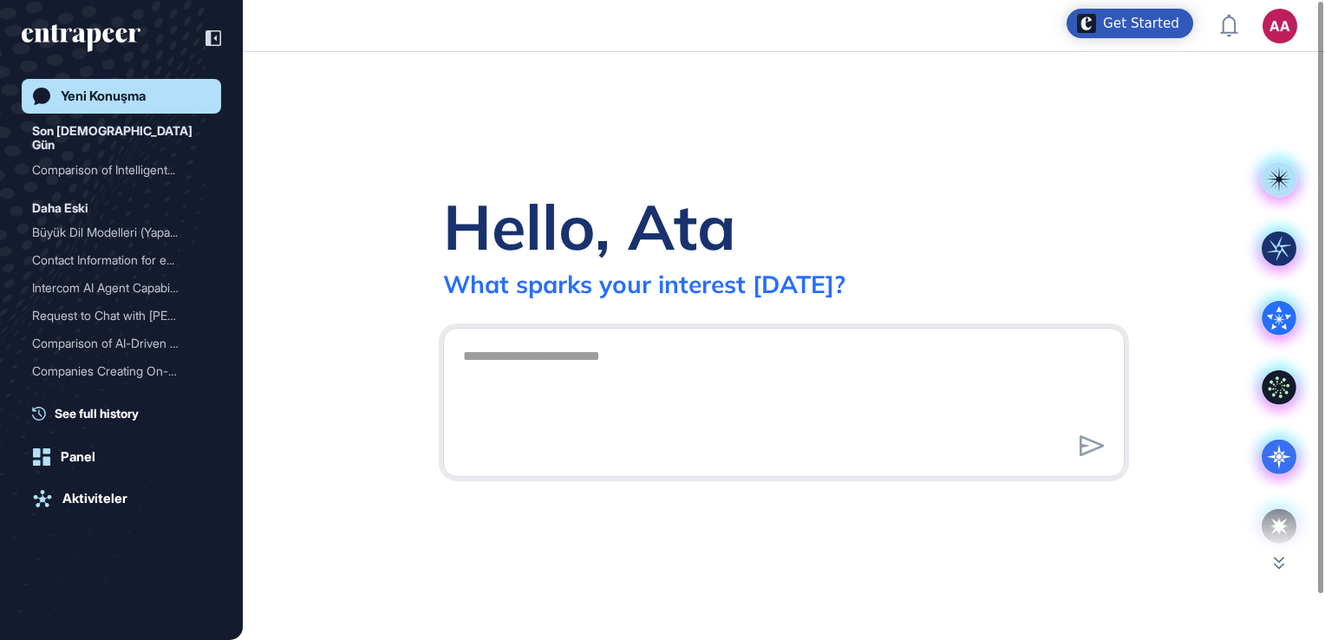  What do you see at coordinates (121, 457) in the screenshot?
I see `a: Panel` at bounding box center [121, 457].